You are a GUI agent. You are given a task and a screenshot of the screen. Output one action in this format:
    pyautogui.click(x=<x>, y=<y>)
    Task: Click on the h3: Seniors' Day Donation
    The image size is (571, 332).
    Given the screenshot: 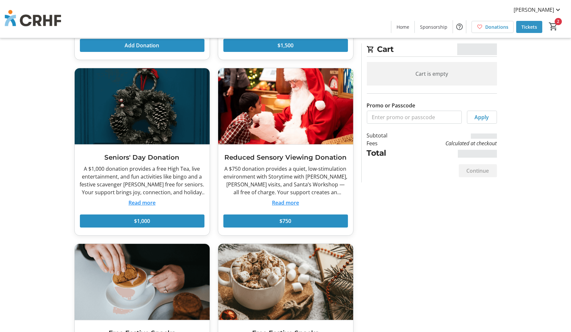 What is the action you would take?
    pyautogui.click(x=142, y=157)
    